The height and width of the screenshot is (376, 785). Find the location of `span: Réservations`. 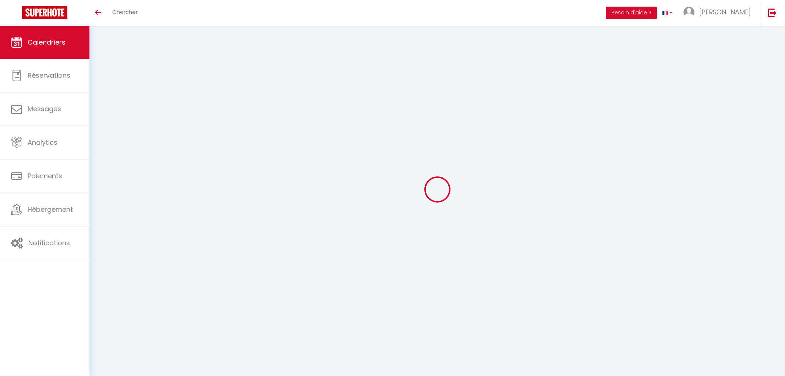

span: Réservations is located at coordinates (49, 75).